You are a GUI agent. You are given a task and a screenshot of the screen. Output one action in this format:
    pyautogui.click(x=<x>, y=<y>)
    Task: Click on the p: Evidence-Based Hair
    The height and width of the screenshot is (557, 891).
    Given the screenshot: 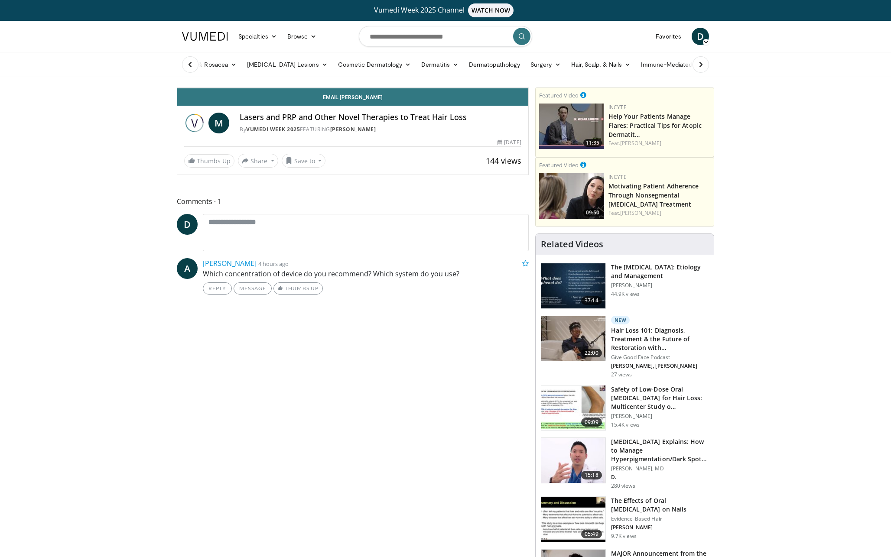 What is the action you would take?
    pyautogui.click(x=659, y=519)
    